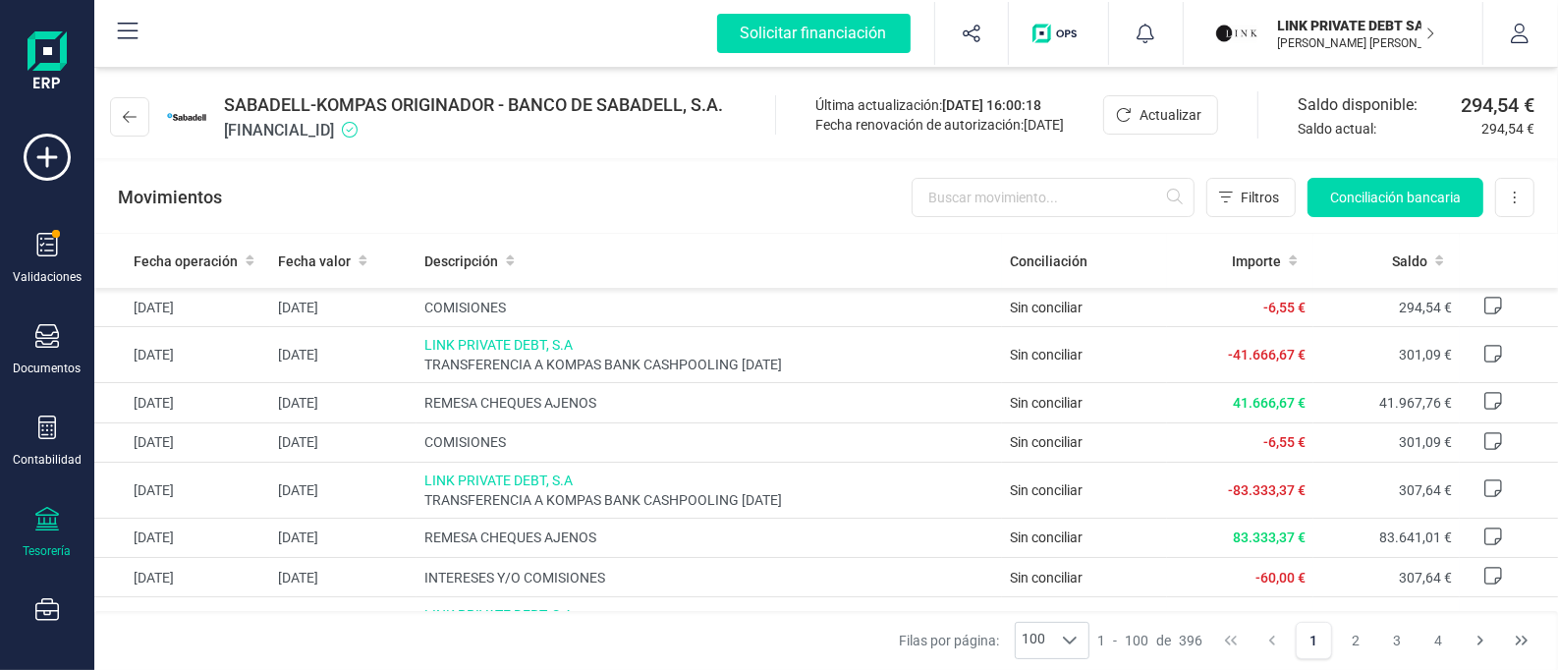 The height and width of the screenshot is (670, 1558). What do you see at coordinates (1250, 197) in the screenshot?
I see `button: Filtros` at bounding box center [1250, 197].